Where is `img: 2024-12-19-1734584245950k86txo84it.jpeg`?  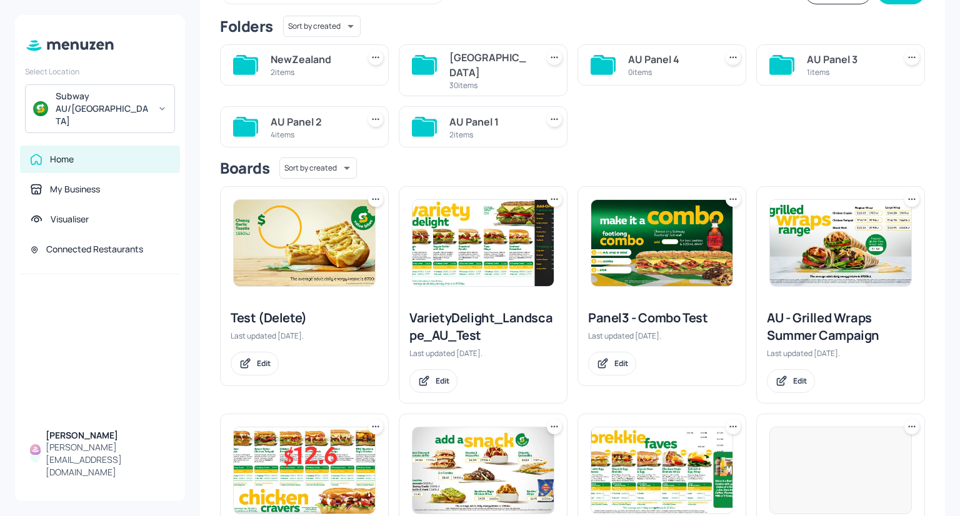
img: 2024-12-19-1734584245950k86txo84it.jpeg is located at coordinates (841, 243).